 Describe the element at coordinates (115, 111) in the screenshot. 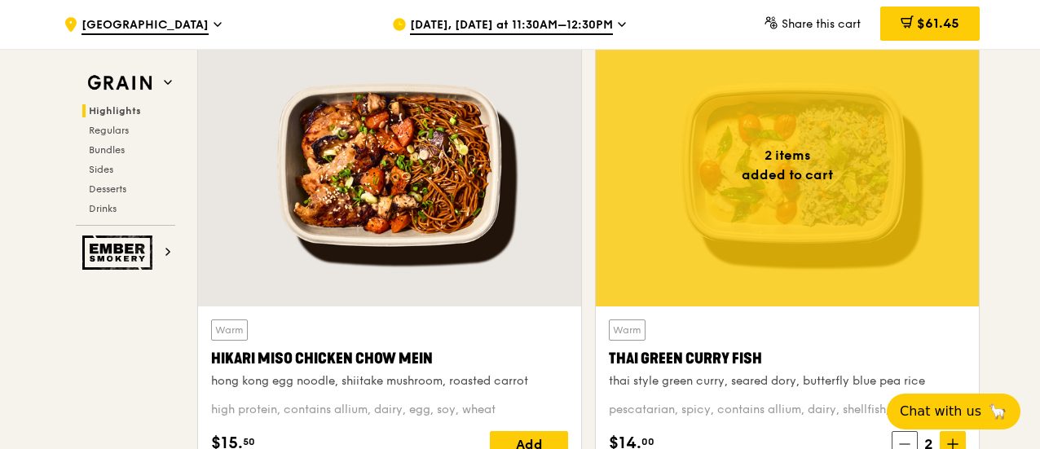

I see `span: Highlights` at that location.